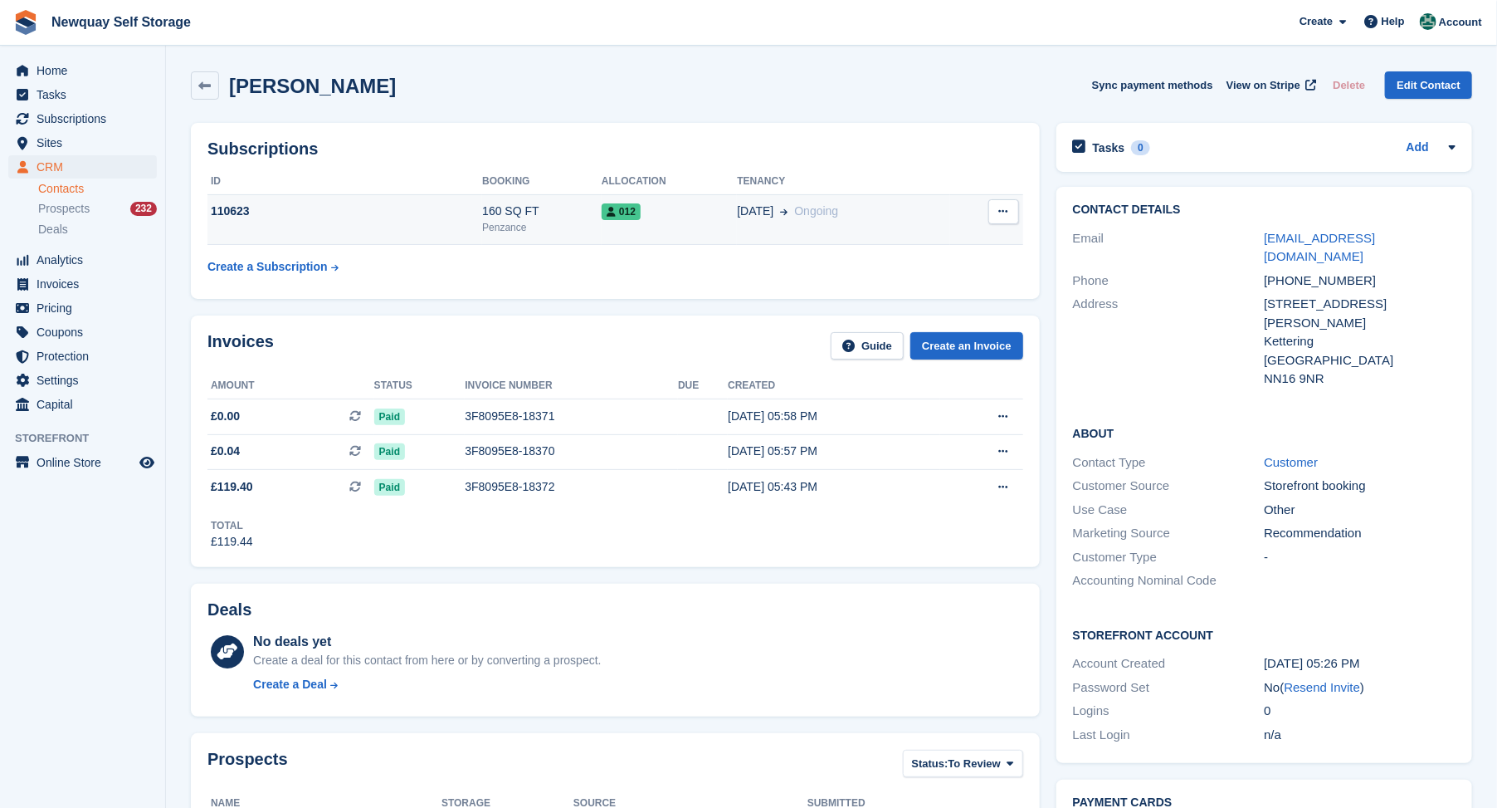 This screenshot has height=808, width=1497. What do you see at coordinates (86, 119) in the screenshot?
I see `span: Subscriptions` at bounding box center [86, 119].